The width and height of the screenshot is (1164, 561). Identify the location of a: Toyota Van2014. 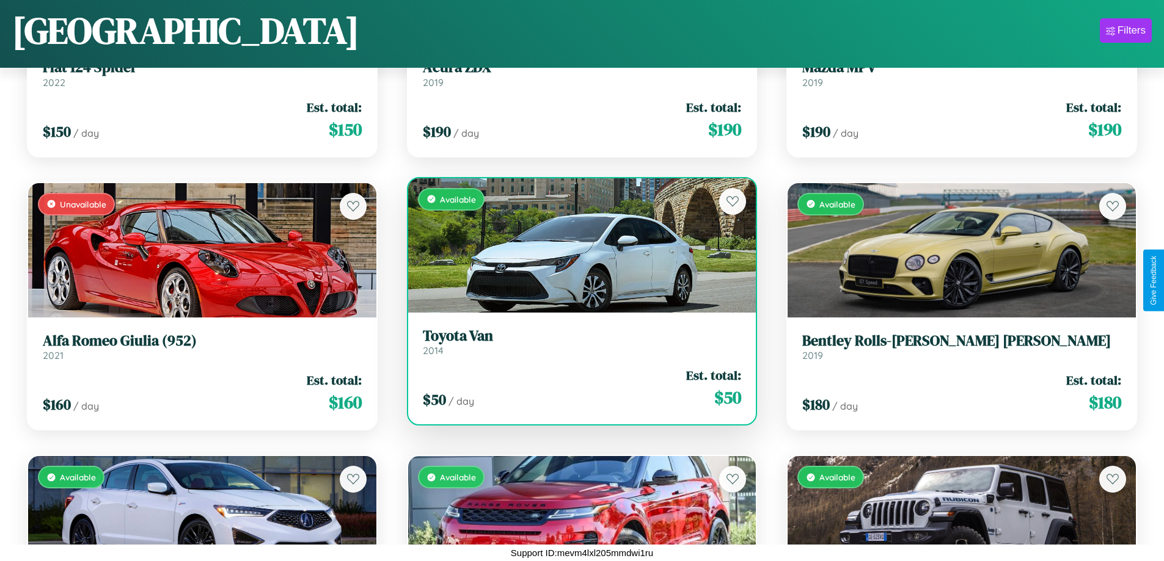
(582, 342).